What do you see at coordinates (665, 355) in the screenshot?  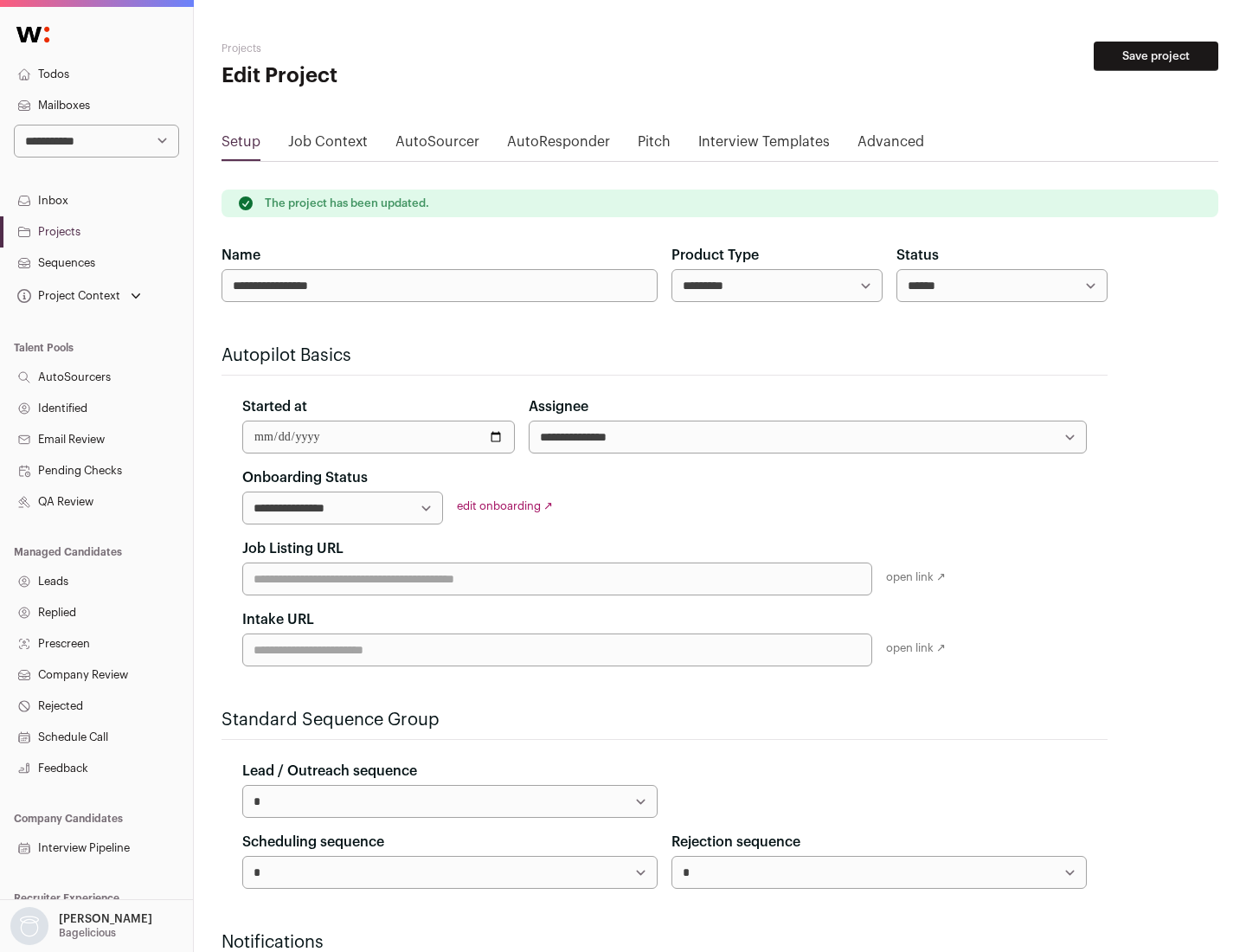 I see `h2: Autopilot Basics` at bounding box center [665, 355].